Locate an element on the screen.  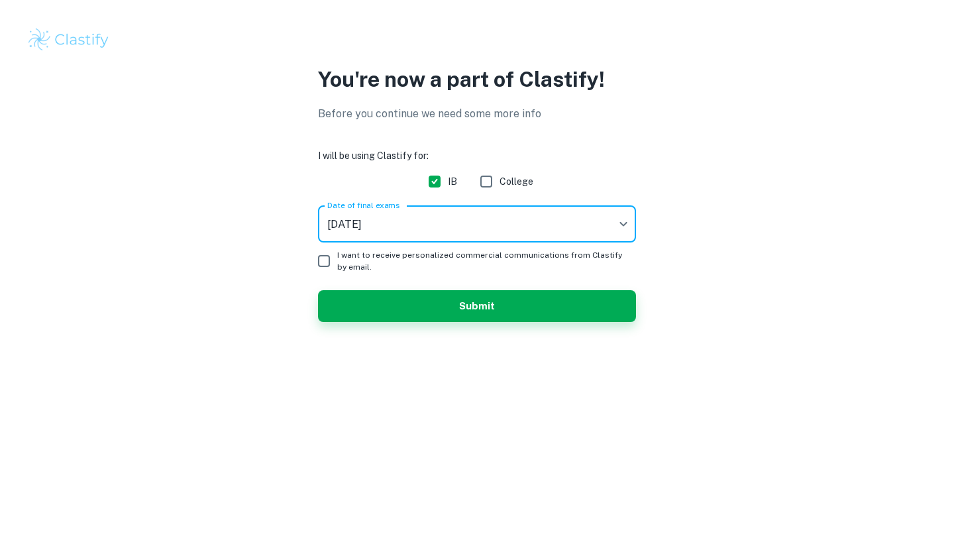
a: Clastify logo is located at coordinates (477, 40).